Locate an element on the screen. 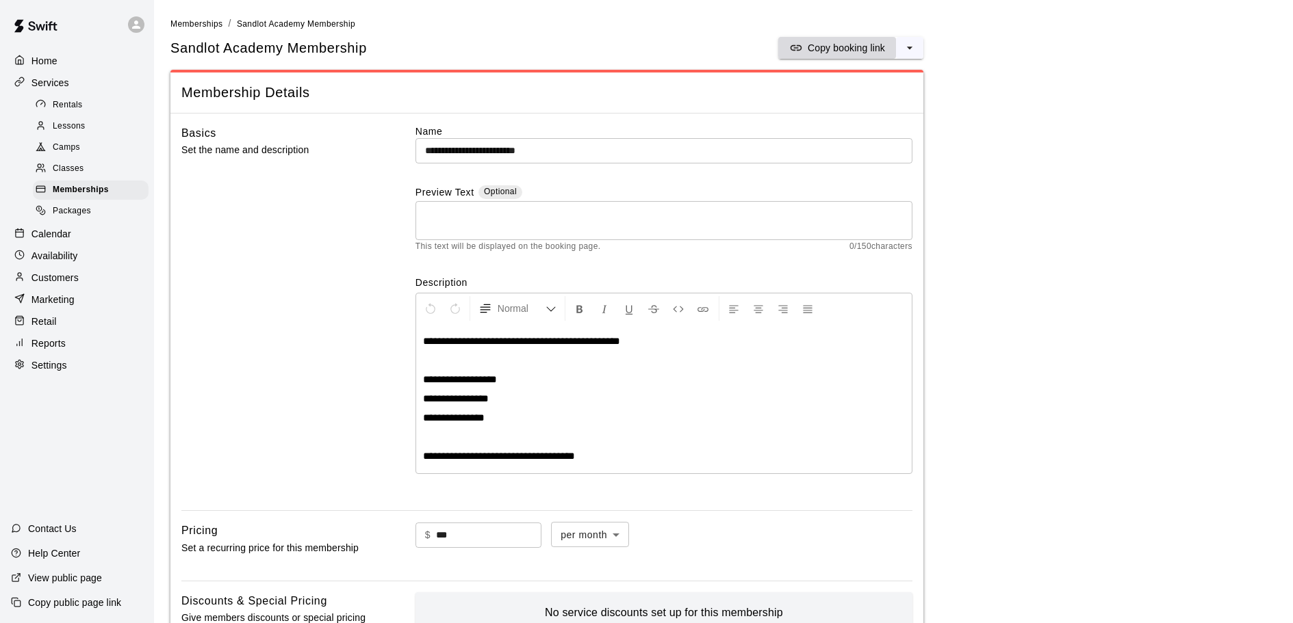  h6: Basics is located at coordinates (198, 133).